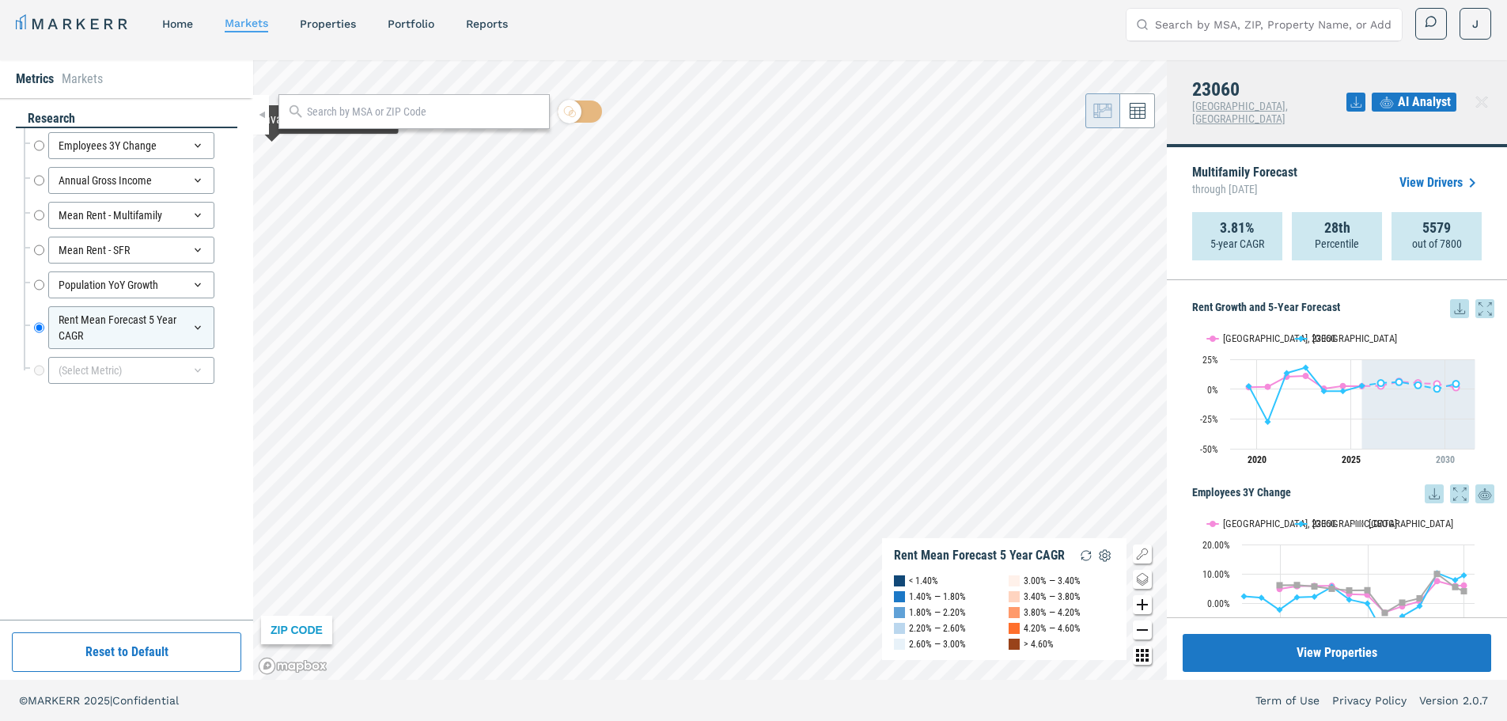  I want to click on a: View Drivers, so click(1441, 183).